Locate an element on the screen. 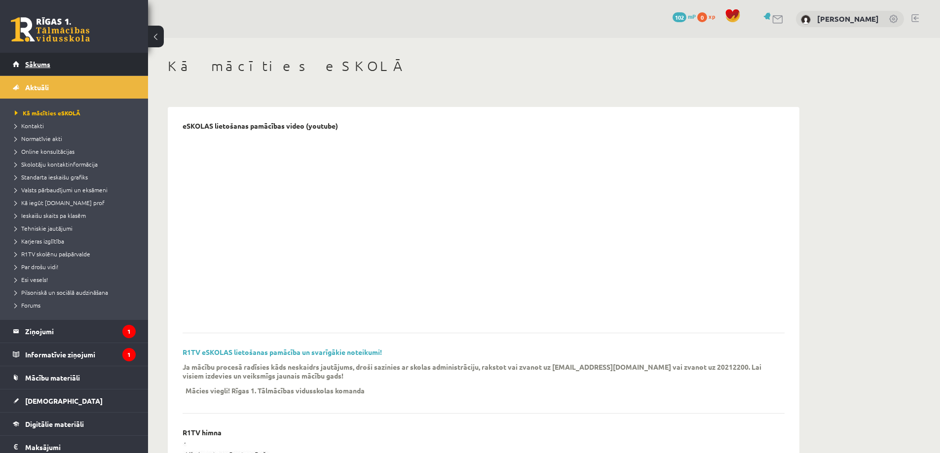 The width and height of the screenshot is (940, 453). a: Aktuāli is located at coordinates (74, 87).